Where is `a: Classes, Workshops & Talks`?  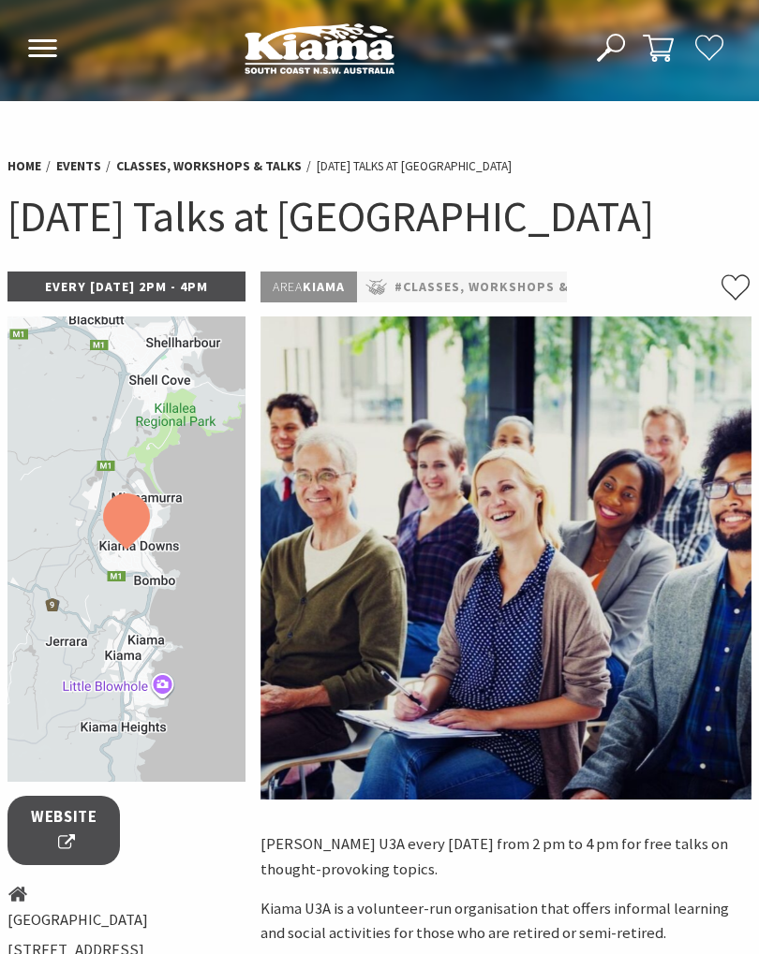 a: Classes, Workshops & Talks is located at coordinates (209, 166).